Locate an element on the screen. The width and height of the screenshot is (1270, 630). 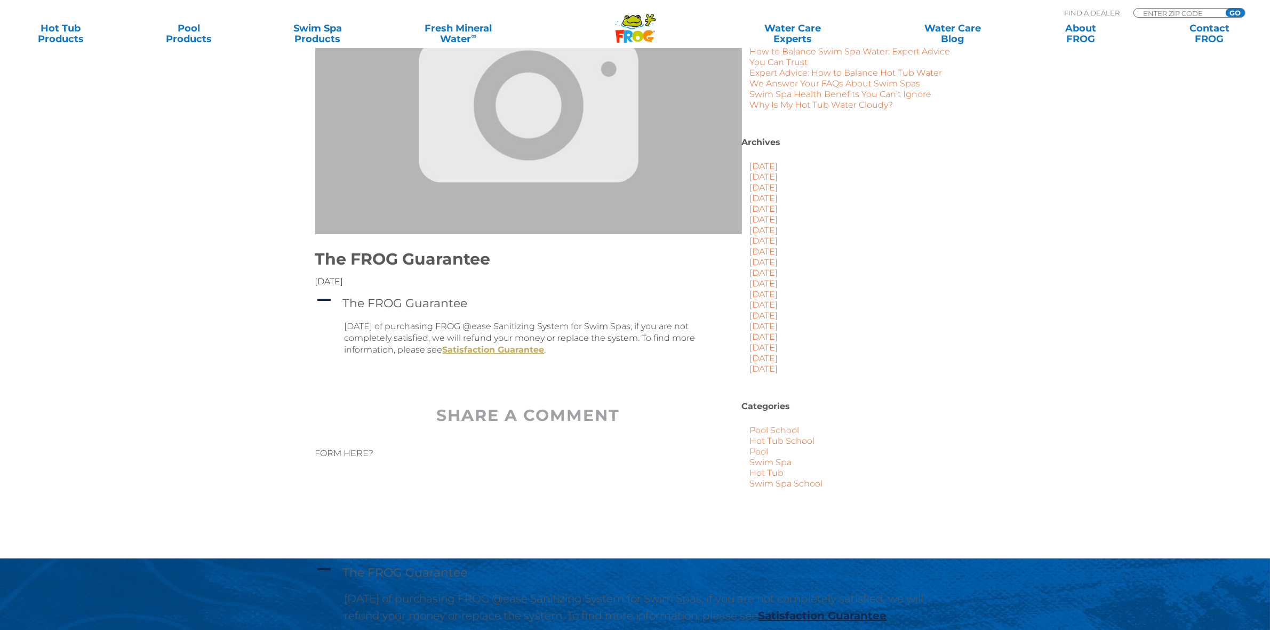
a: Swim Spa Health Benefits You Can’t Ignore is located at coordinates (841, 94).